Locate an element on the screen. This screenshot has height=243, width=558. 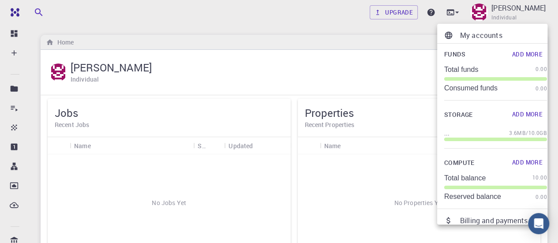
span: 3.6MB is located at coordinates (517, 133).